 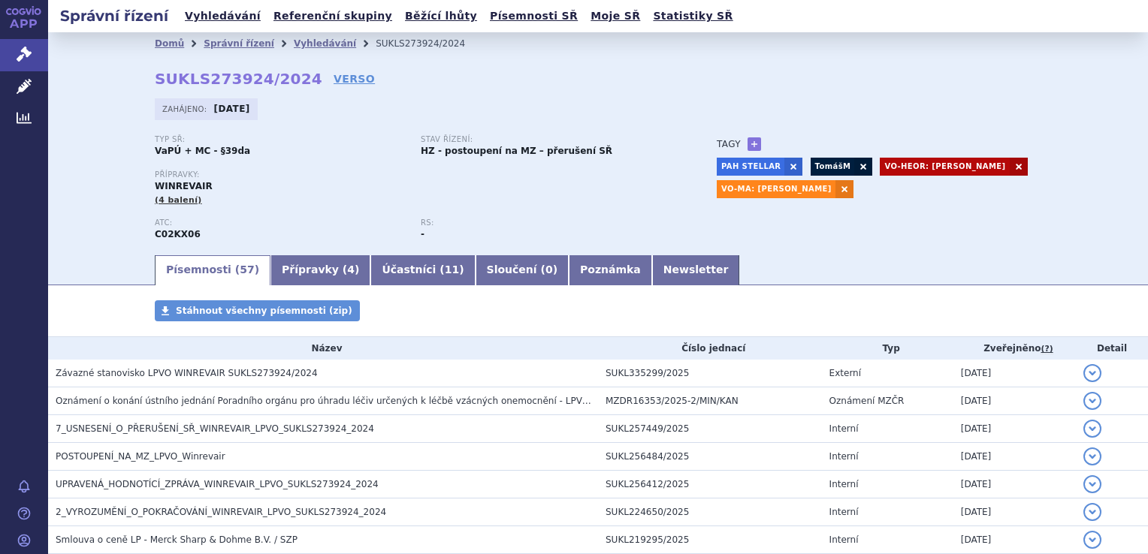 I want to click on span: Externí, so click(x=845, y=373).